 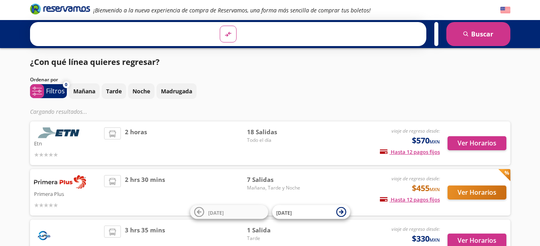 I want to click on button: Tarde, so click(x=114, y=91).